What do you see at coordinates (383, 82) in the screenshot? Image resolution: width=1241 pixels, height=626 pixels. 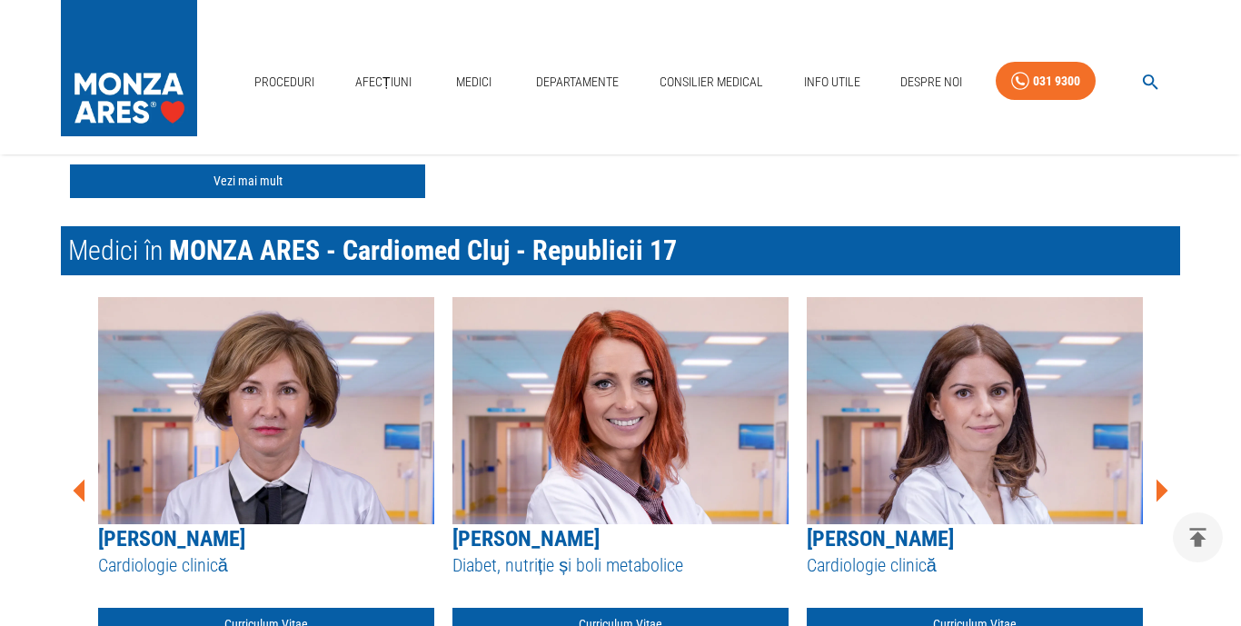 I see `a: Afecțiuni` at bounding box center [383, 82].